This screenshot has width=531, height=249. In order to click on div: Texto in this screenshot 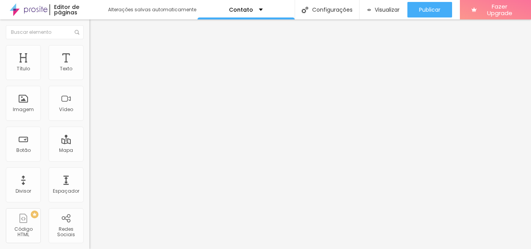, I will do `click(66, 69)`.